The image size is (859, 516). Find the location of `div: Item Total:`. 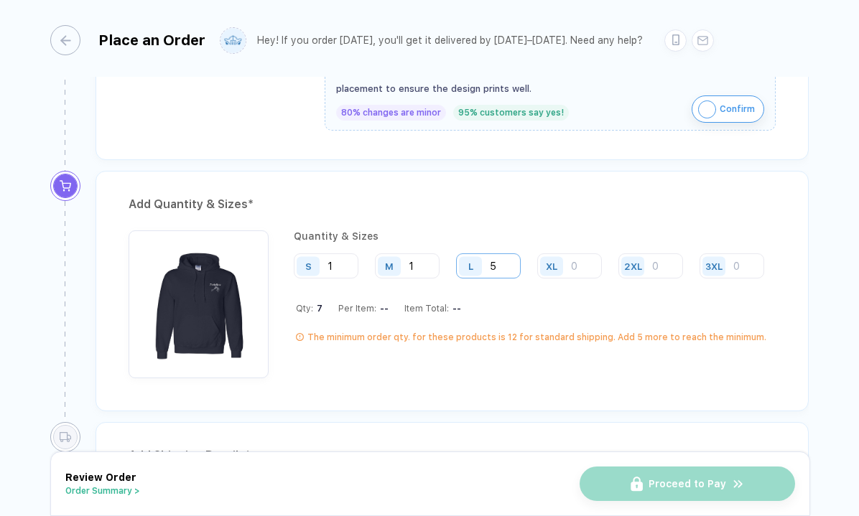

div: Item Total: is located at coordinates (432, 308).